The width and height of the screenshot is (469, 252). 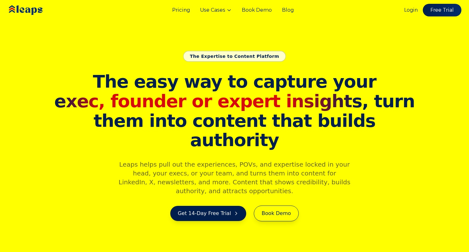 I want to click on button: Use Cases, so click(x=216, y=10).